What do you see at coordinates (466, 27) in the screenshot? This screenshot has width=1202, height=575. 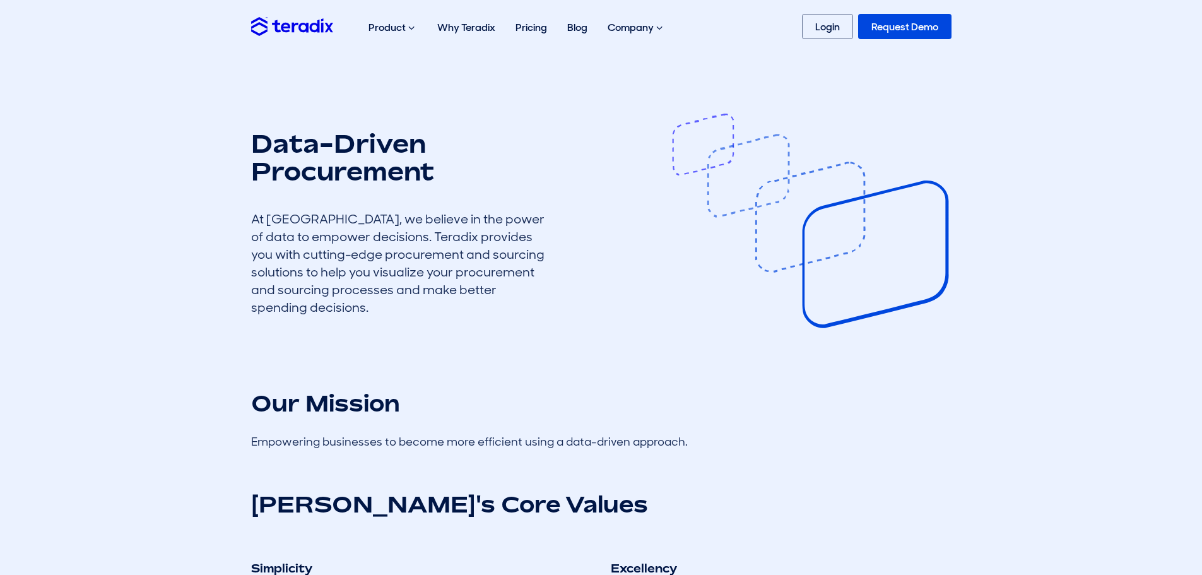 I see `a: Why Teradix` at bounding box center [466, 27].